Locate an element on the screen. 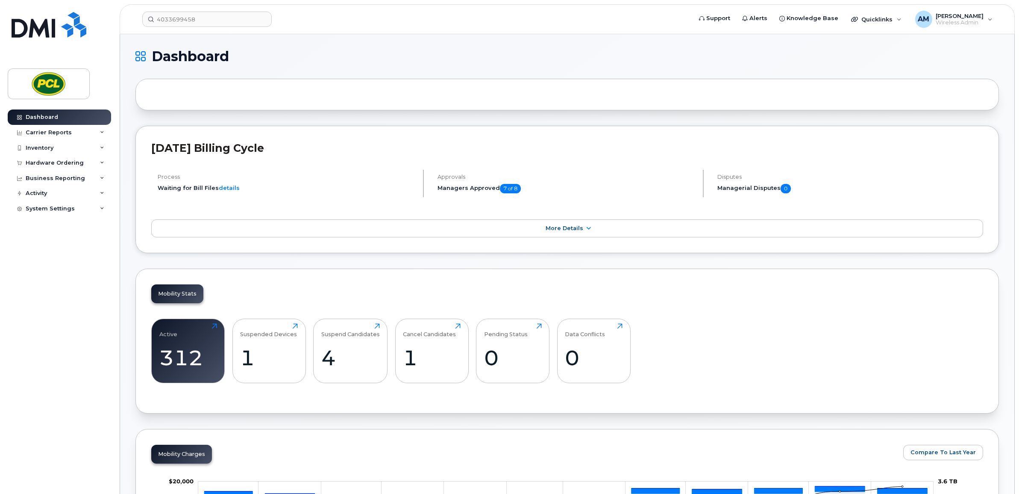 Image resolution: width=1019 pixels, height=494 pixels. a: details is located at coordinates (229, 188).